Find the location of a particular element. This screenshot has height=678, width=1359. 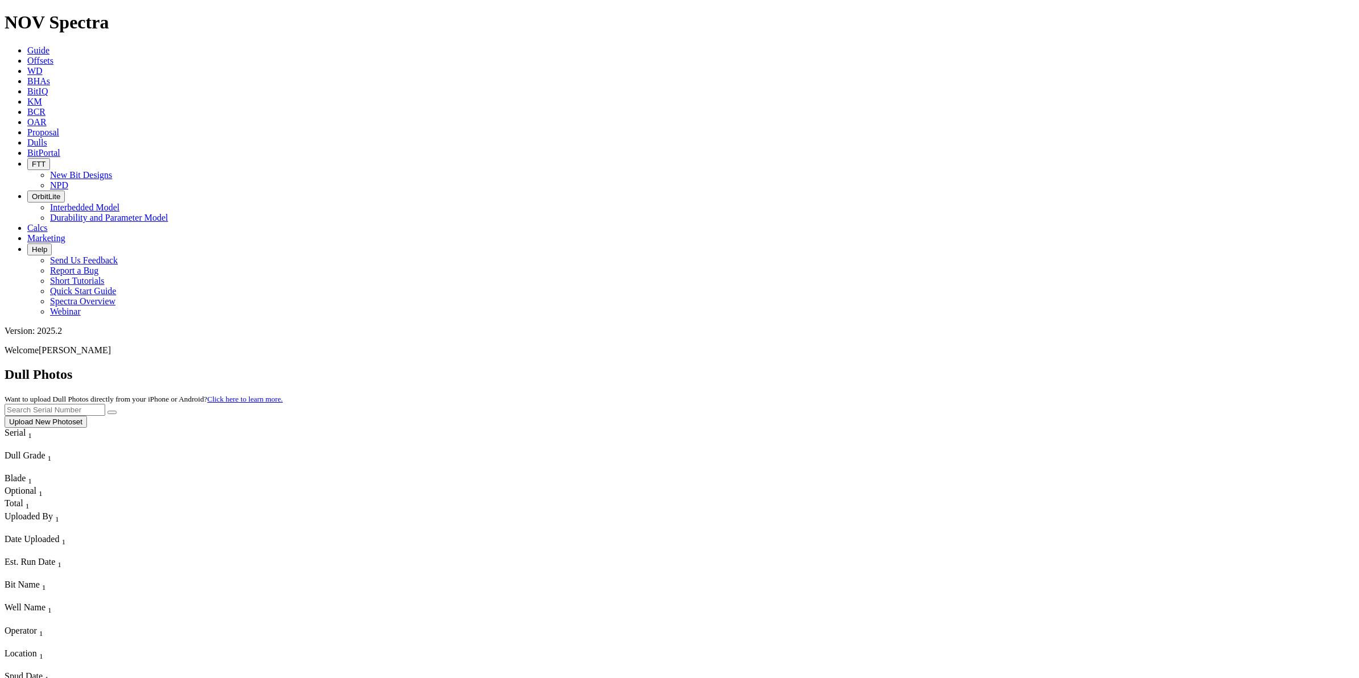

a: Marketing is located at coordinates (46, 238).